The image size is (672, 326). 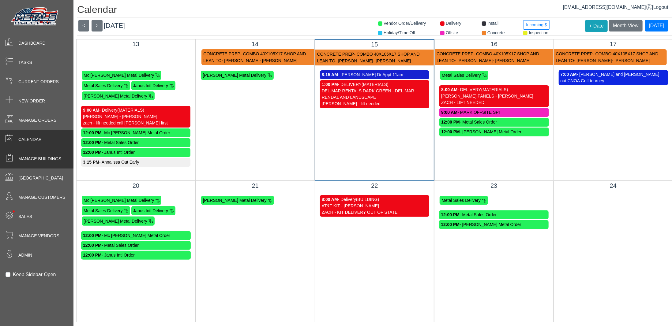 What do you see at coordinates (39, 236) in the screenshot?
I see `span: Manage Vendors` at bounding box center [39, 236].